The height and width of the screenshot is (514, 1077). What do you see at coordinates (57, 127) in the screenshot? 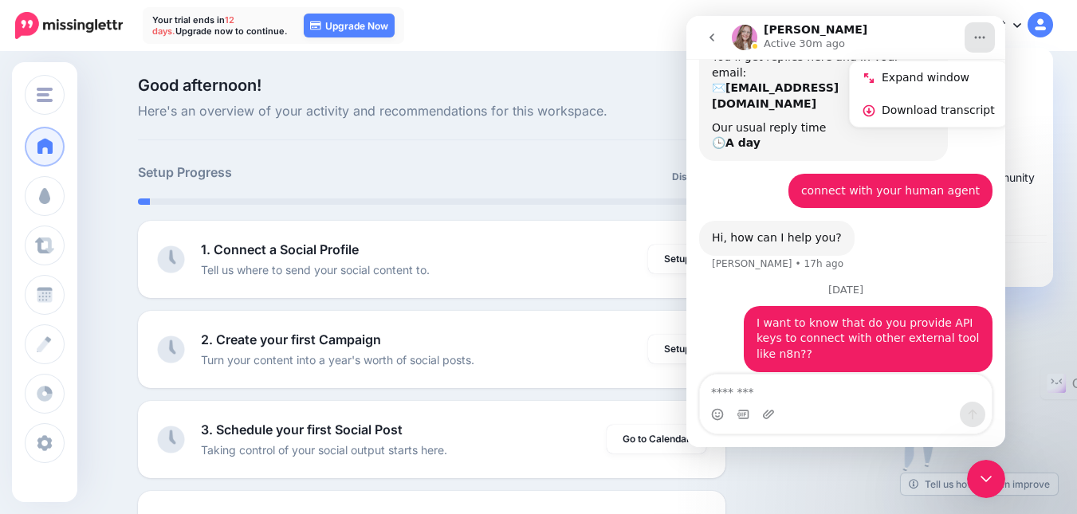
I see `b: A day` at bounding box center [57, 127].